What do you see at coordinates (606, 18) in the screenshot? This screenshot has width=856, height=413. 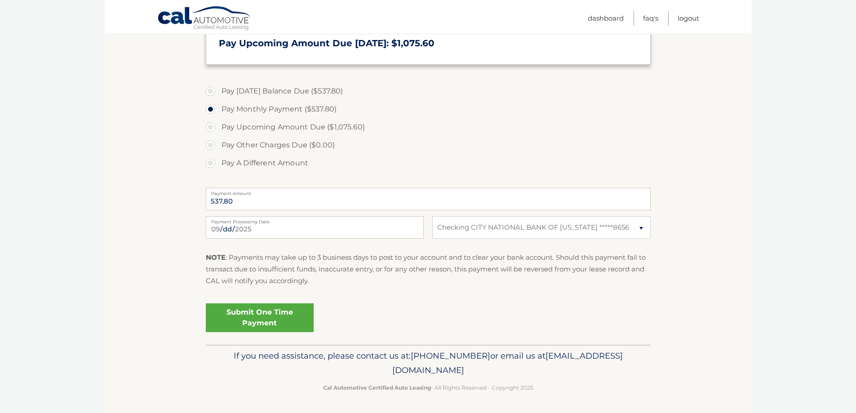 I see `a: Dashboard` at bounding box center [606, 18].